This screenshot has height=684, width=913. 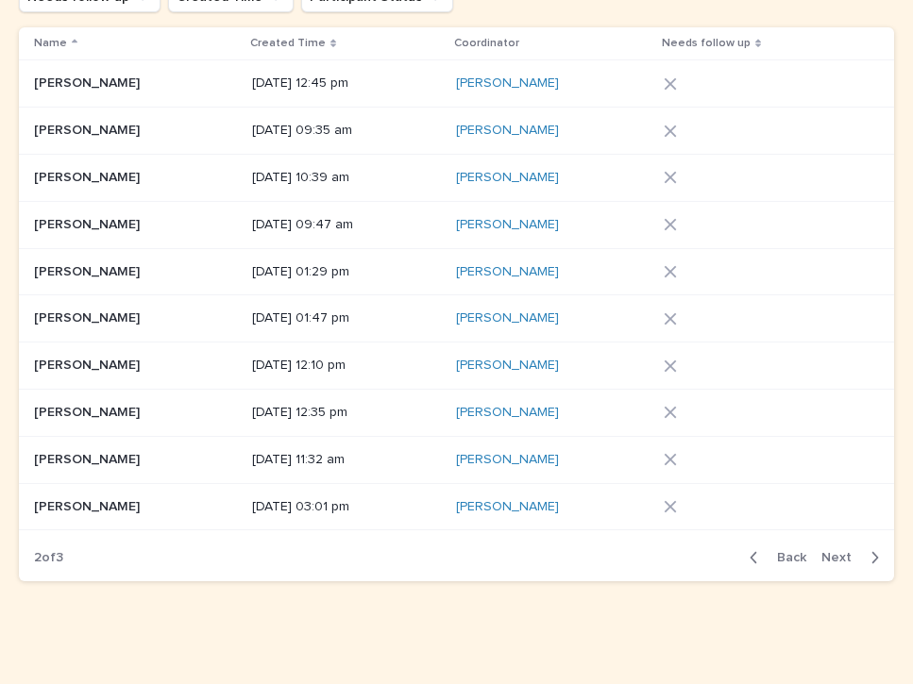 What do you see at coordinates (486, 43) in the screenshot?
I see `p: Coordinator` at bounding box center [486, 43].